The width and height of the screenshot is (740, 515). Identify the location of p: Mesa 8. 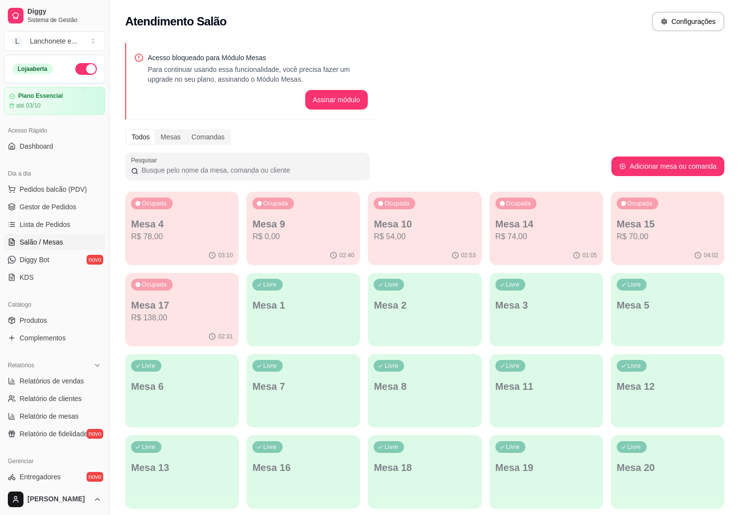
(424, 386).